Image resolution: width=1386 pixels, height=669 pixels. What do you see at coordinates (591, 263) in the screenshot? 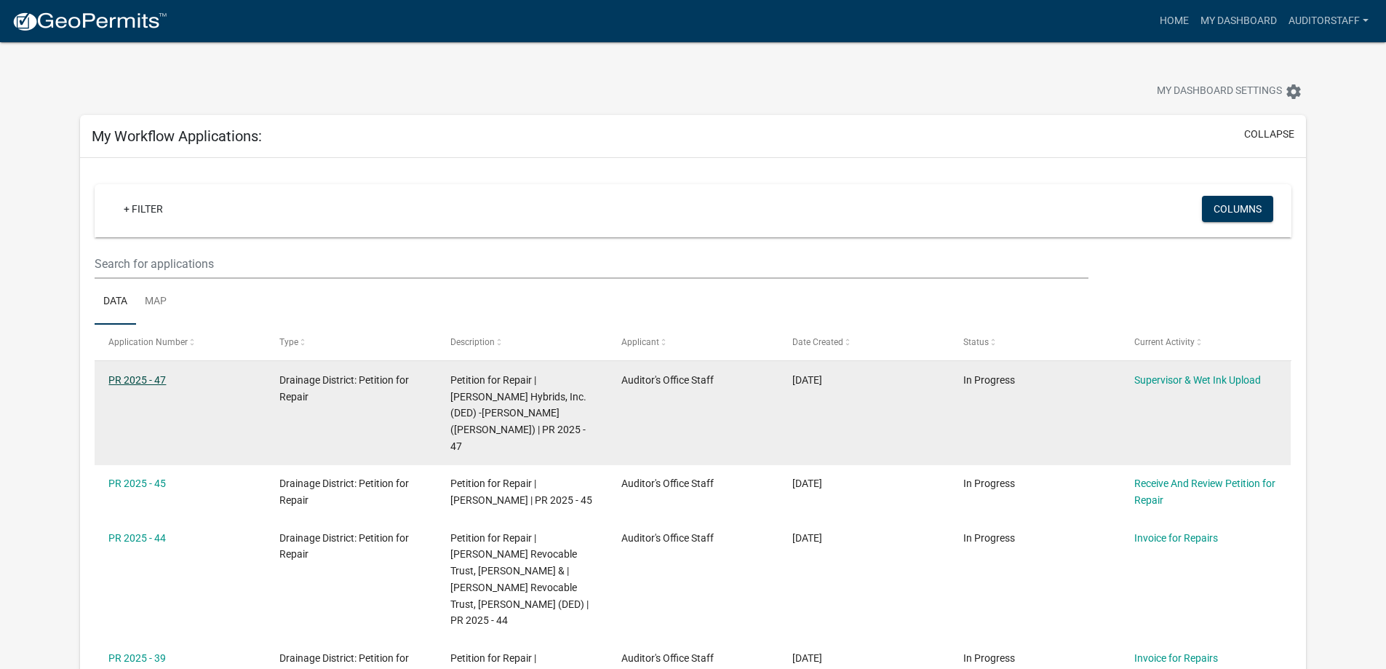
I see `input: Search for applications` at bounding box center [591, 263].